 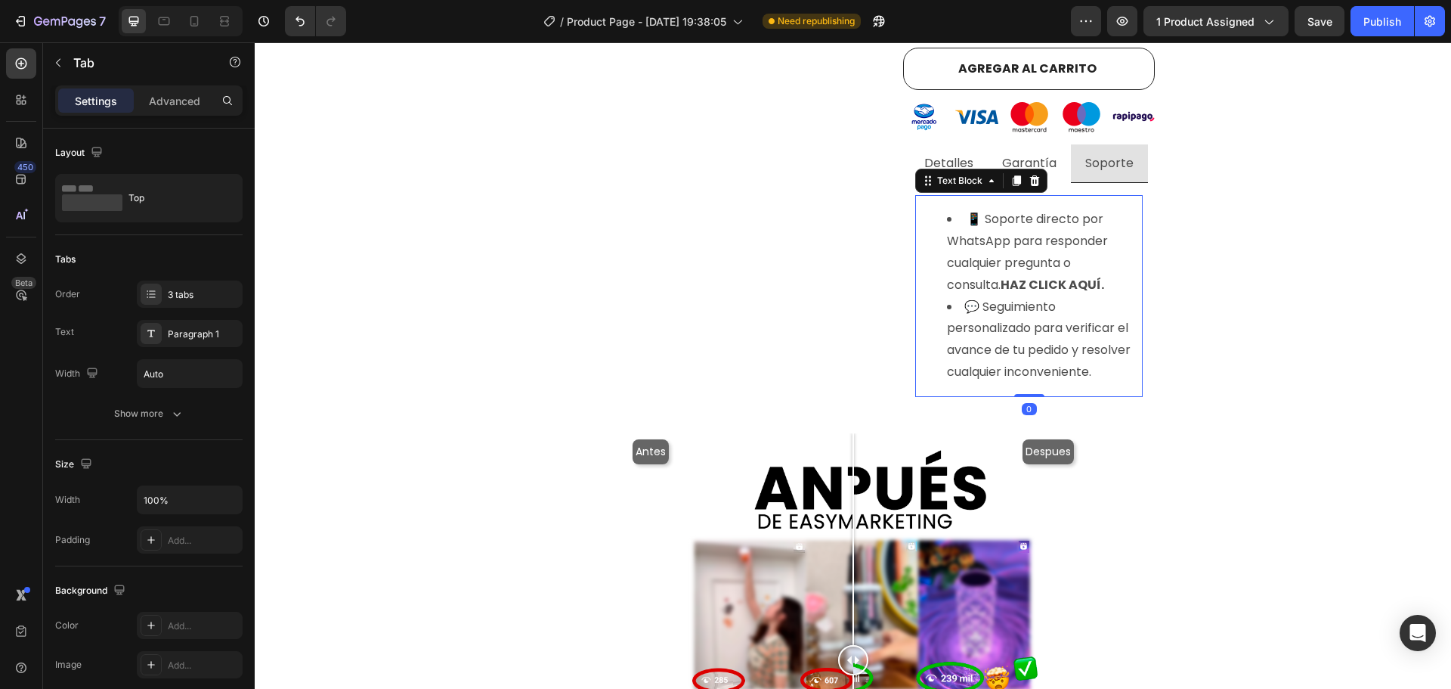 I want to click on div: 450, so click(x=25, y=167).